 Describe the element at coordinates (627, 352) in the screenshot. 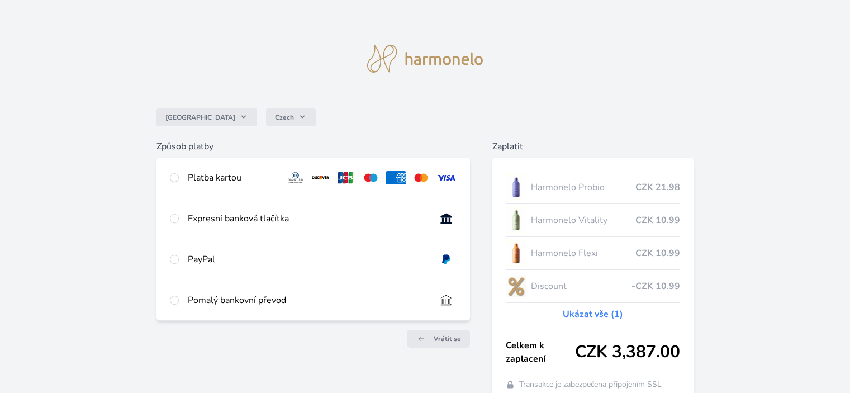

I see `span: CZK 3,387.00` at that location.